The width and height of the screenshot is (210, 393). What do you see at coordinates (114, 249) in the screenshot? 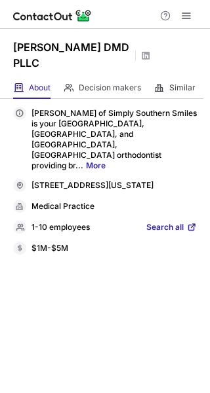
I see `div: $1M-$5M` at bounding box center [114, 249].